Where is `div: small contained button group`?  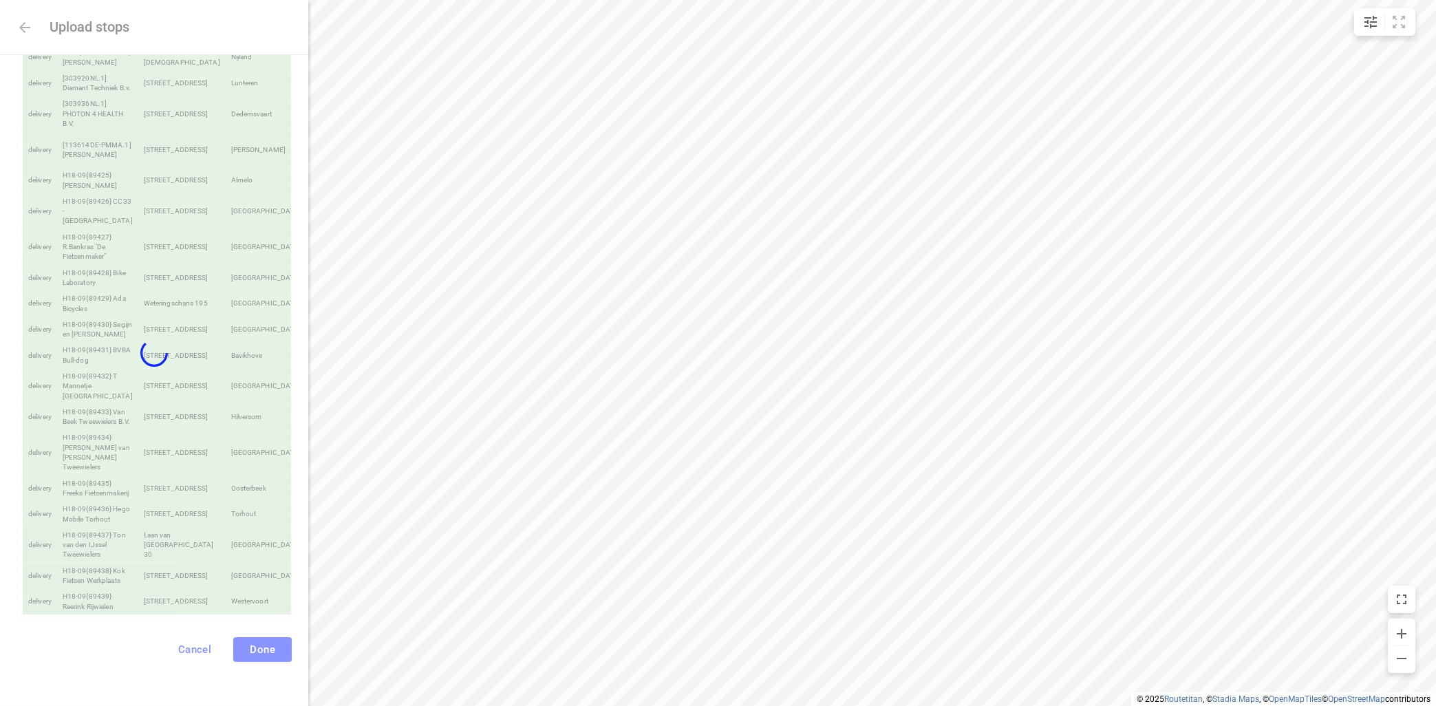 div: small contained button group is located at coordinates (1384, 22).